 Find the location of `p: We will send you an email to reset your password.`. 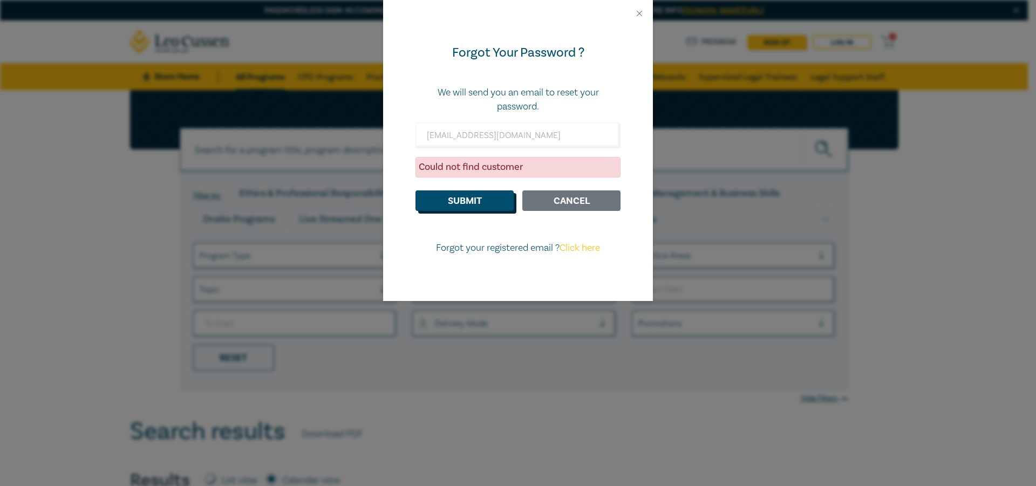

p: We will send you an email to reset your password. is located at coordinates (518, 100).